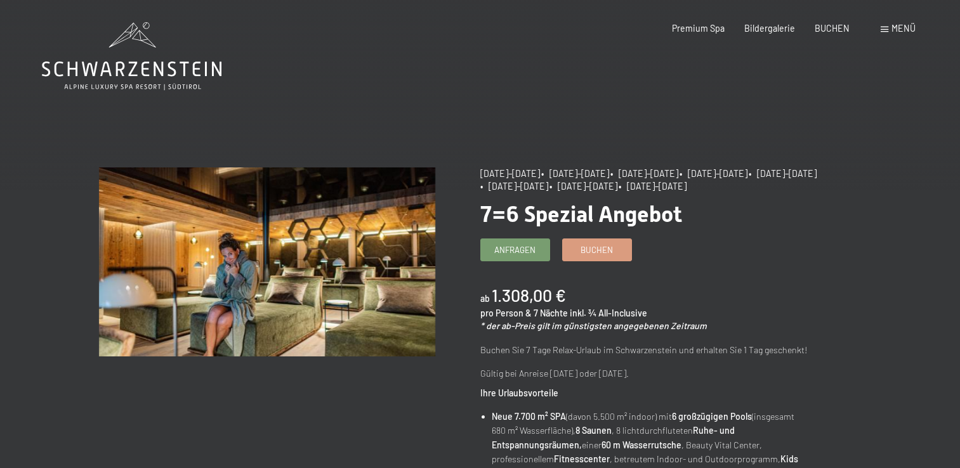  Describe the element at coordinates (593, 430) in the screenshot. I see `strong: 8 Saunen` at that location.